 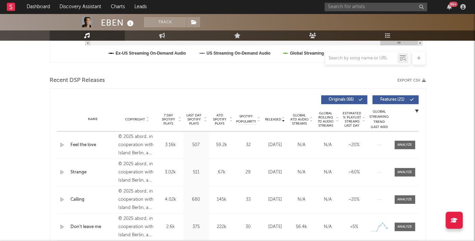 I want to click on button: Originals(66), so click(x=344, y=100).